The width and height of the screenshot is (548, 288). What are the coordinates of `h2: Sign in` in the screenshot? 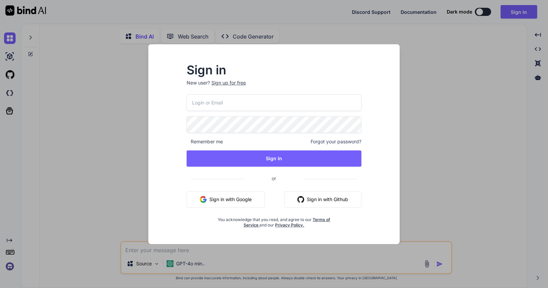 It's located at (274, 70).